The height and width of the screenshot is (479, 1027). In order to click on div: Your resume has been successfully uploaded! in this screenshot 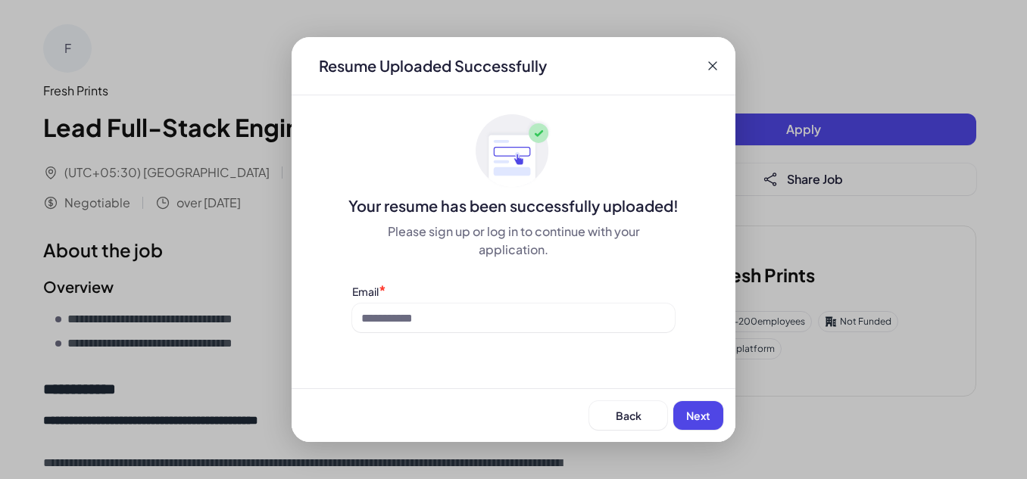, I will do `click(513, 206)`.